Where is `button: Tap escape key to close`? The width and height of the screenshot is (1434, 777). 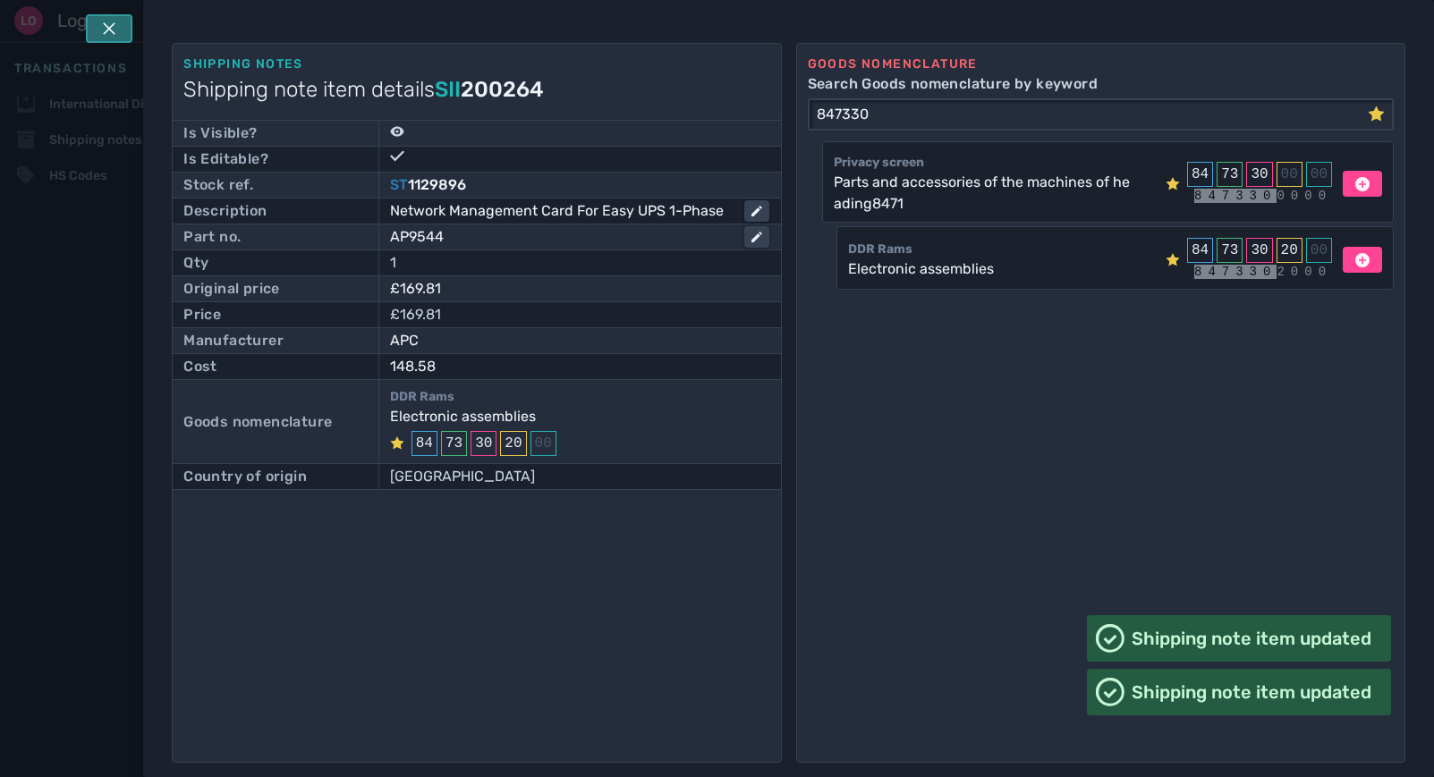
button: Tap escape key to close is located at coordinates (109, 29).